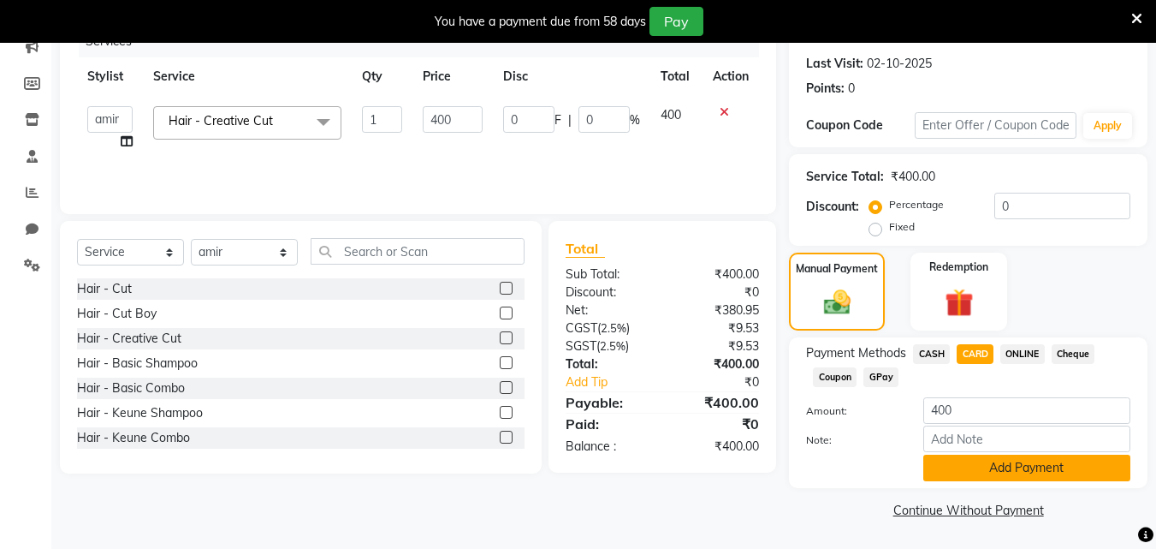 This screenshot has width=1156, height=549. What do you see at coordinates (581, 328) in the screenshot?
I see `span: CGST` at bounding box center [581, 328].